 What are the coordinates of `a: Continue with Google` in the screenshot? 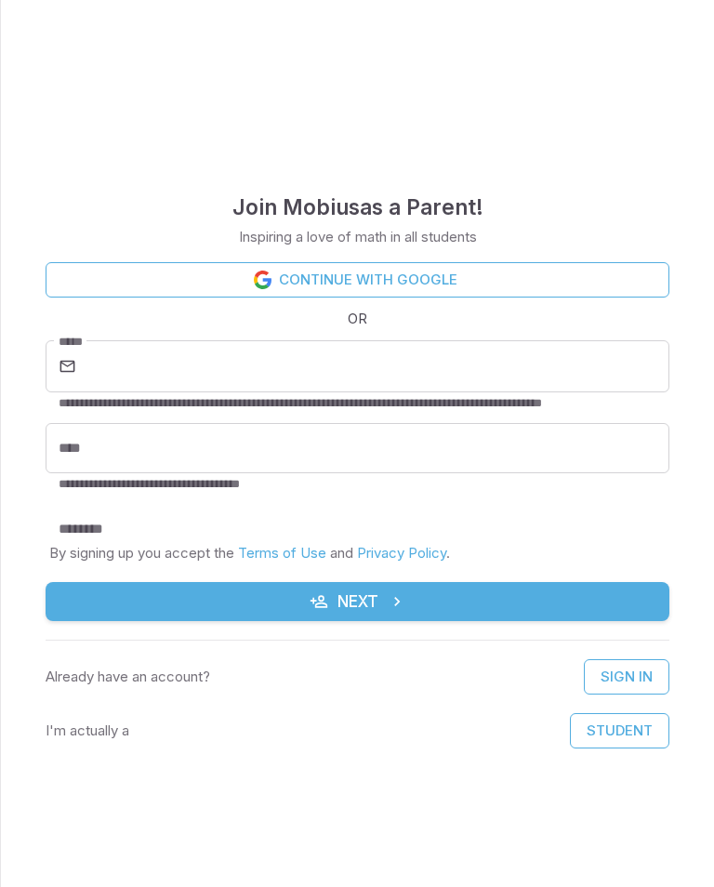 It's located at (357, 280).